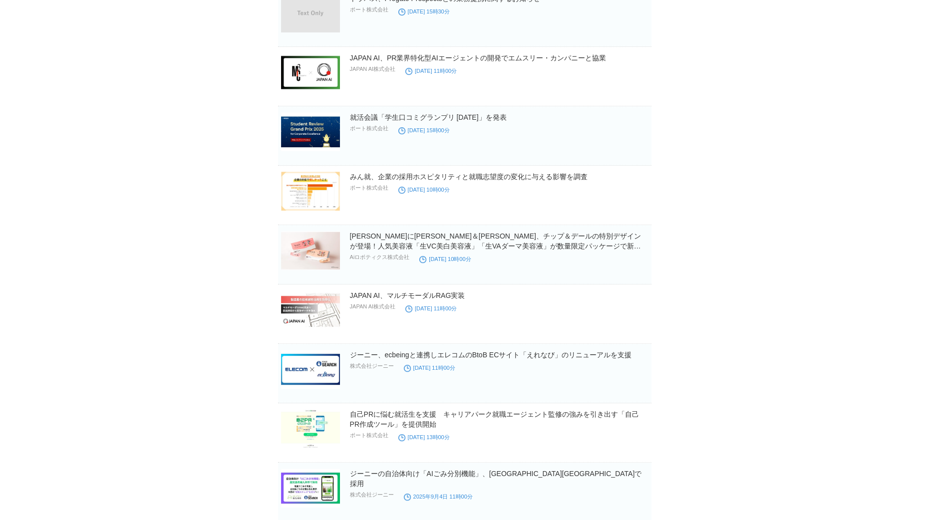 The image size is (929, 520). Describe the element at coordinates (310, 72) in the screenshot. I see `img: JAPAN AI、PR業界特化型AIエージェントの開発でエムスリー・カンパニーと協業` at that location.